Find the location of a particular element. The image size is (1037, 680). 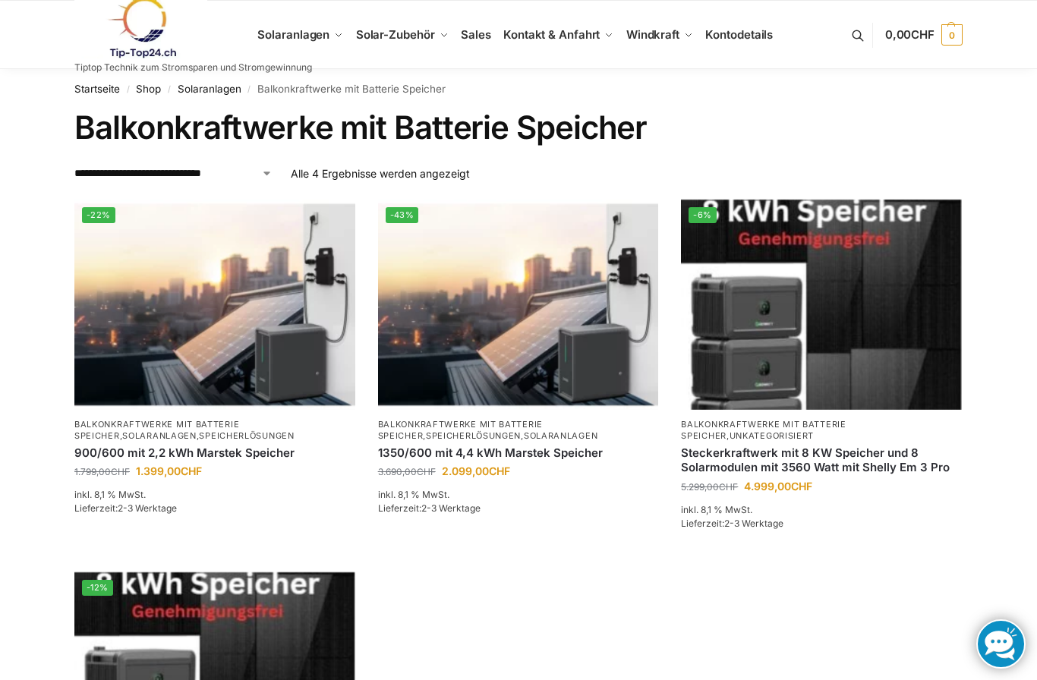

a: Kontakt & Anfahrt is located at coordinates (559, 35).